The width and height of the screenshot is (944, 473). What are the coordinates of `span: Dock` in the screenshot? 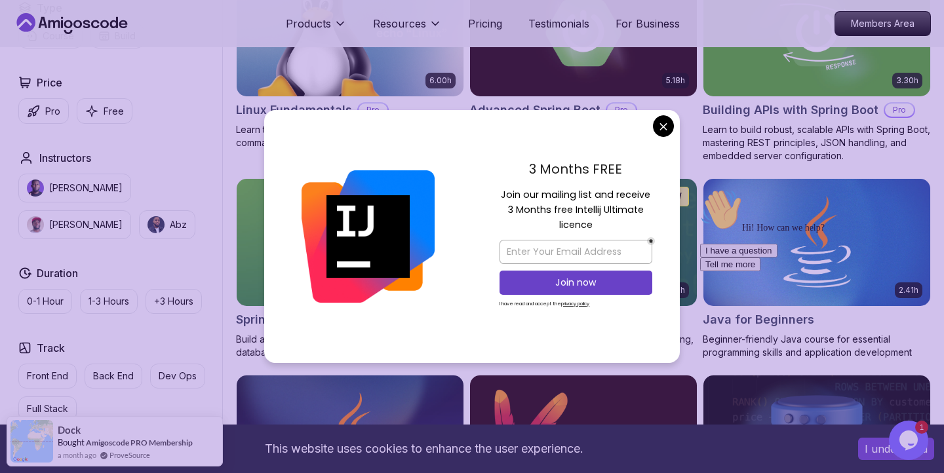 It's located at (69, 430).